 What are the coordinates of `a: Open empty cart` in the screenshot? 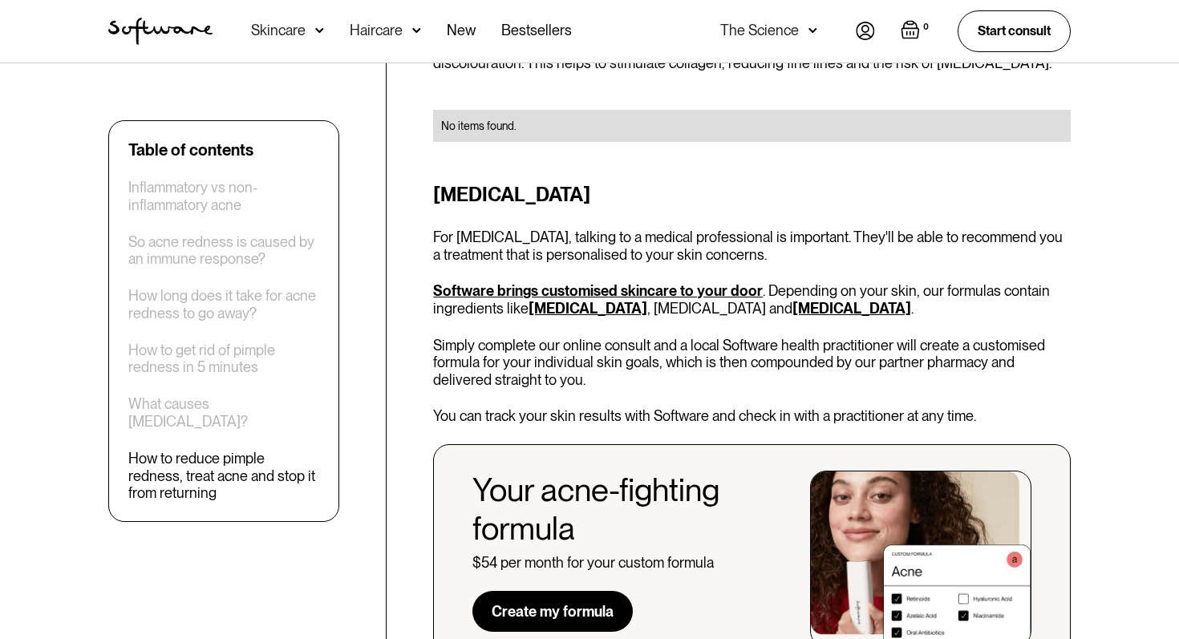 It's located at (916, 31).